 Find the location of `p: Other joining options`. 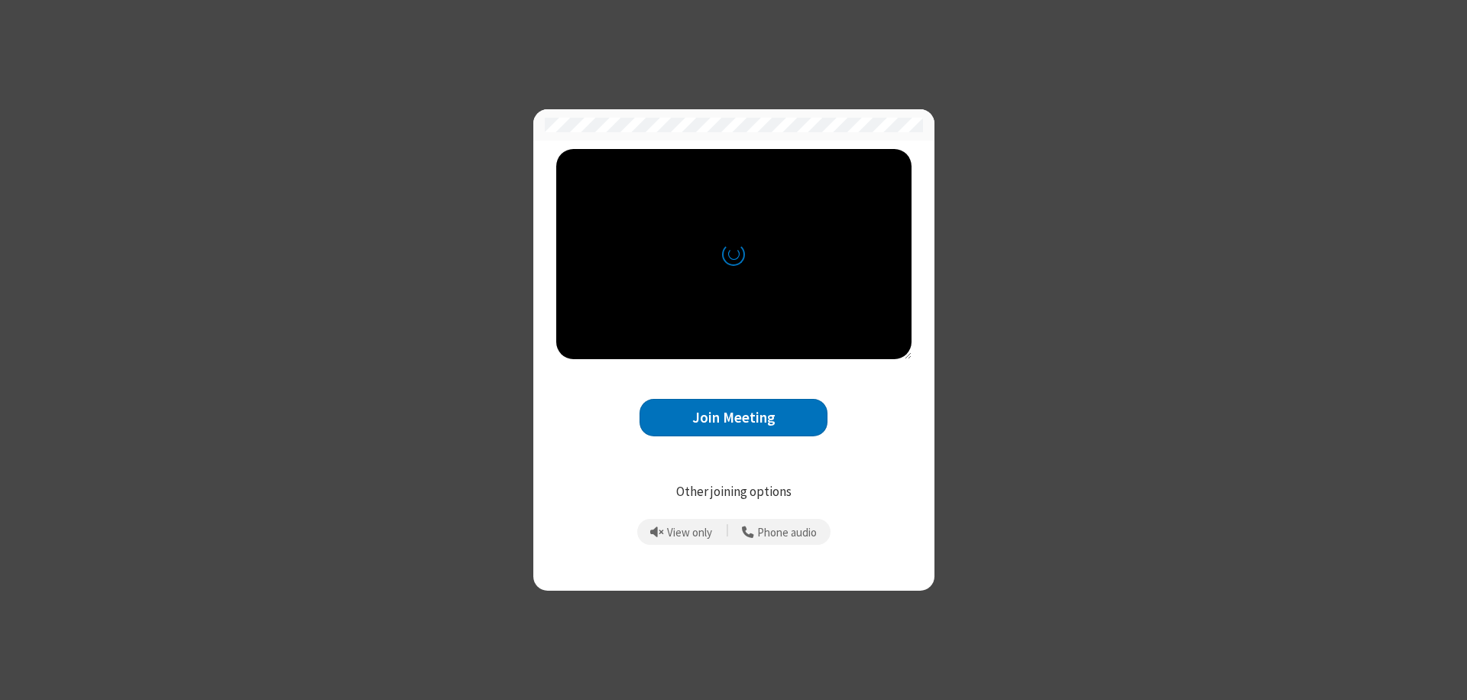

p: Other joining options is located at coordinates (734, 492).